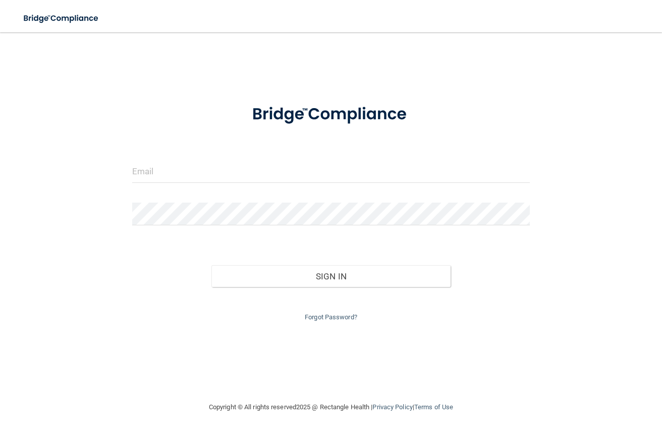  What do you see at coordinates (434, 406) in the screenshot?
I see `a: Terms of Use` at bounding box center [434, 406].